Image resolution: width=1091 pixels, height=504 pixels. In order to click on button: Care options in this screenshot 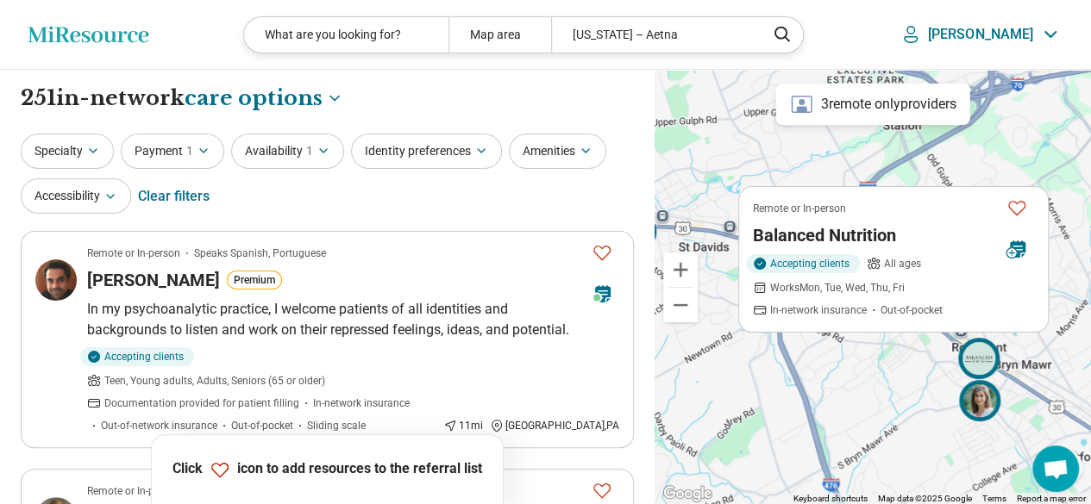, I will do `click(264, 98)`.